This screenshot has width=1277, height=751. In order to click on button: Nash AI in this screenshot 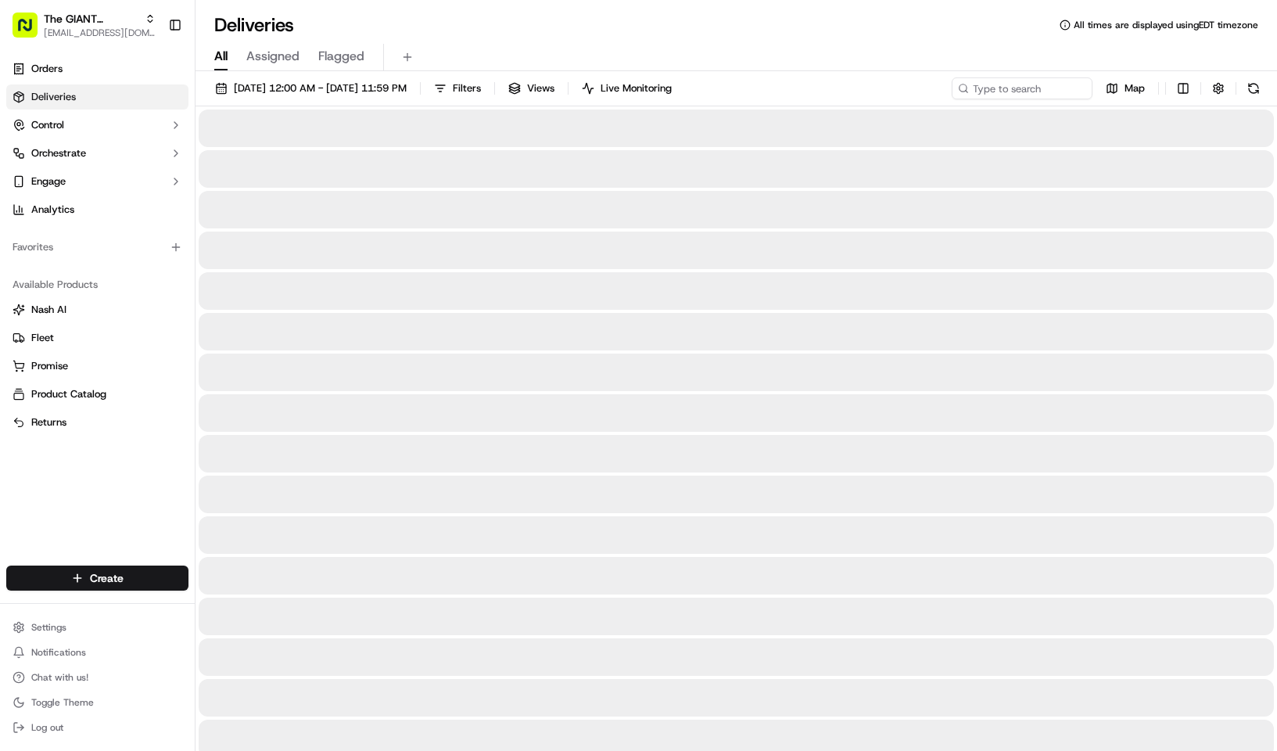, I will do `click(97, 310)`.